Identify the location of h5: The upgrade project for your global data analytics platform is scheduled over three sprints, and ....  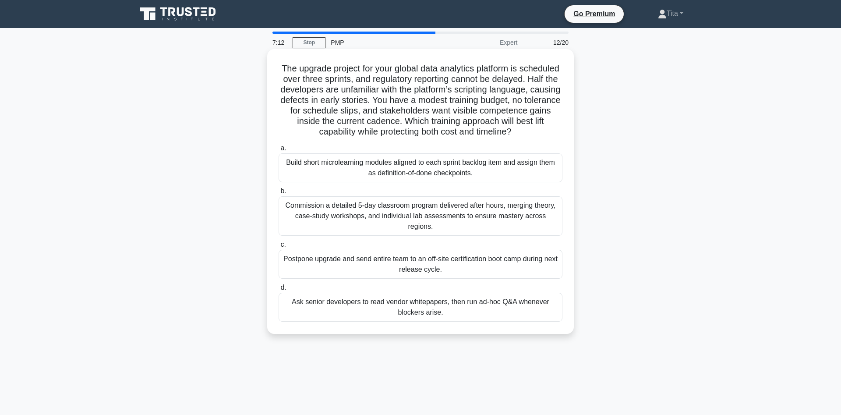
(421, 100).